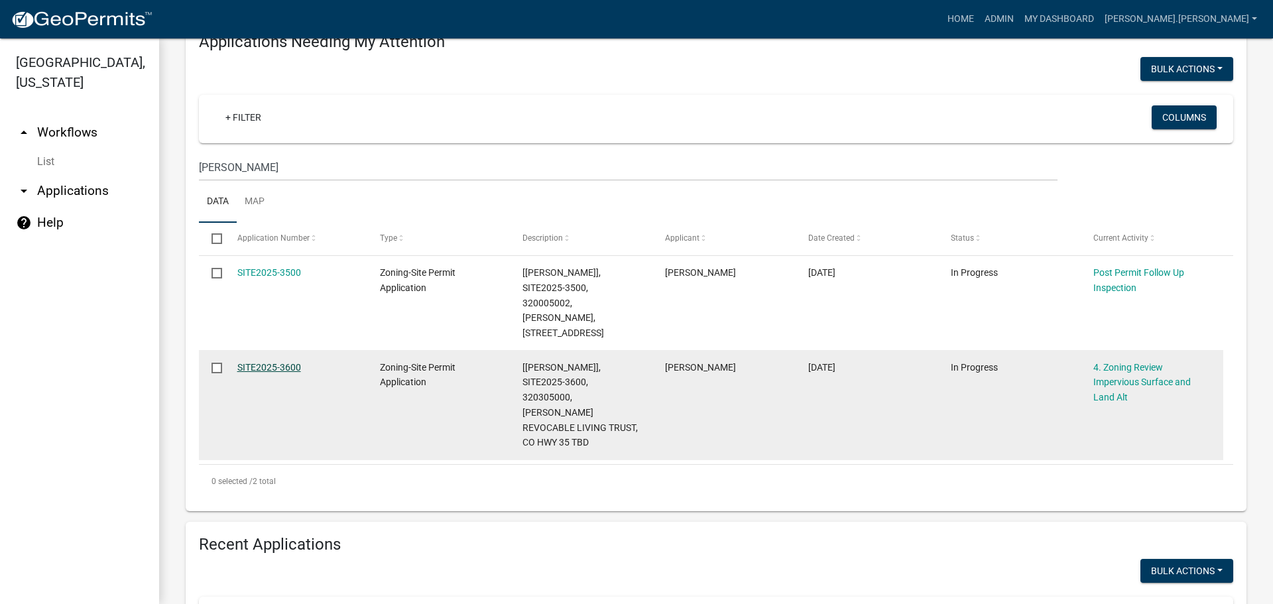 The height and width of the screenshot is (604, 1273). I want to click on i: arrow_drop_down, so click(24, 191).